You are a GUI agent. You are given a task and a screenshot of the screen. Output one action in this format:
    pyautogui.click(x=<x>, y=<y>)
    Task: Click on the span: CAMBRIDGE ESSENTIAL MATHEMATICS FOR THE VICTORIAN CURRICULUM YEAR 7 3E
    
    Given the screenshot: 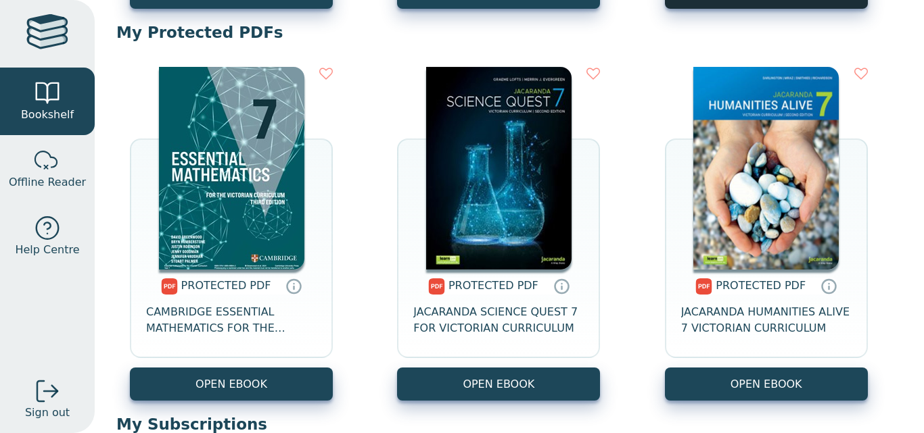 What is the action you would take?
    pyautogui.click(x=231, y=321)
    